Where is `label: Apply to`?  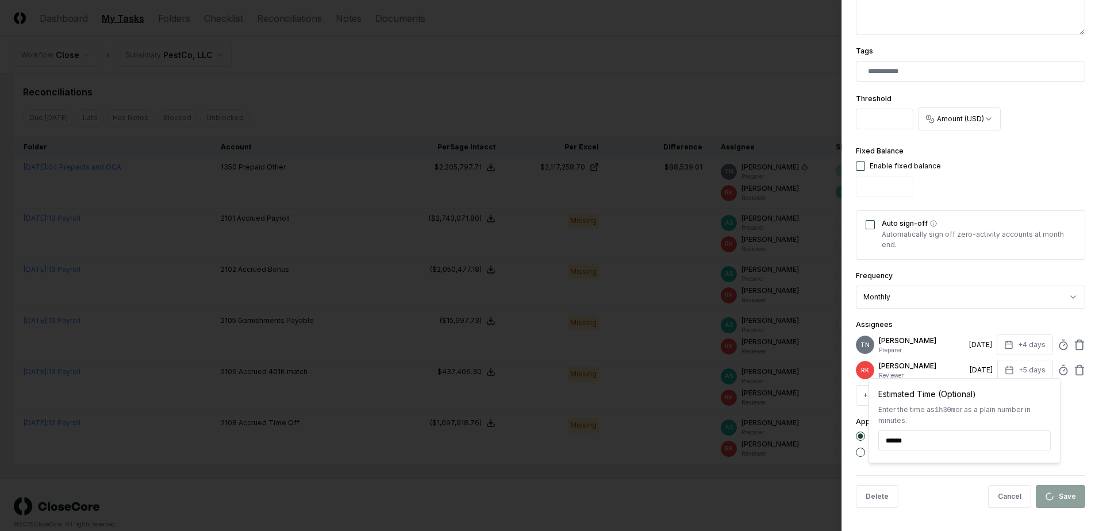 label: Apply to is located at coordinates (870, 421).